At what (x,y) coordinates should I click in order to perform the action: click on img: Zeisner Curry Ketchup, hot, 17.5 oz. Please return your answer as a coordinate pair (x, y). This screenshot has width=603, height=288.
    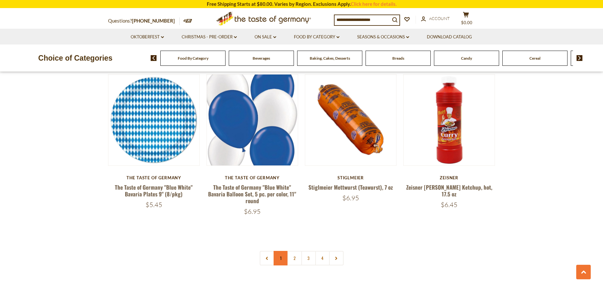
    Looking at the image, I should click on (449, 120).